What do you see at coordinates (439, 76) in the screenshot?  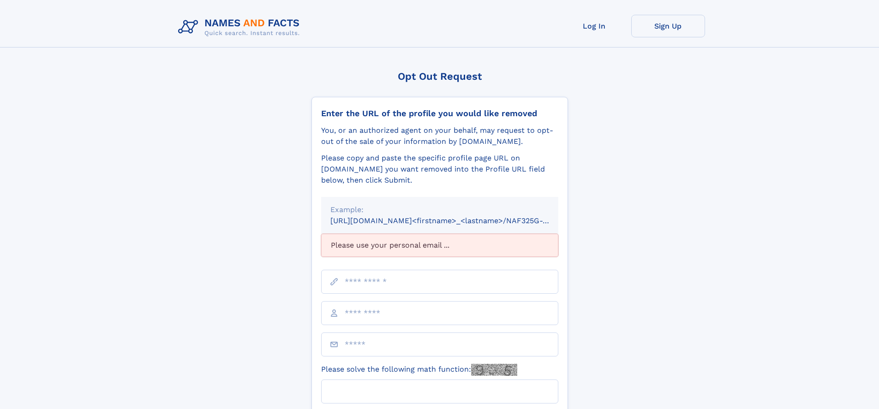 I see `div: Opt Out Request` at bounding box center [439, 76].